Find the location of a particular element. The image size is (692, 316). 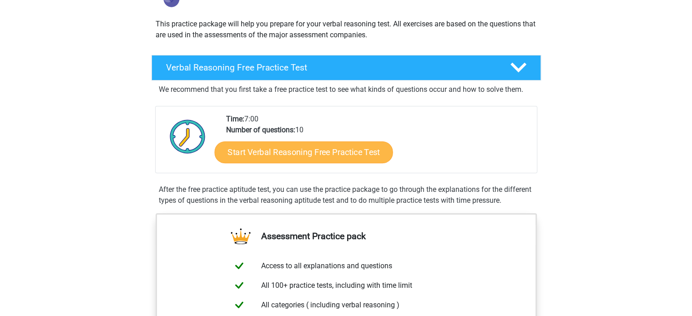

b: Time: is located at coordinates (235, 119).